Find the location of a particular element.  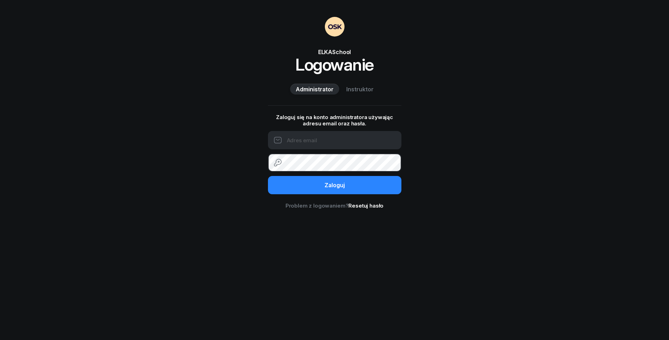

button: Administrator is located at coordinates (315, 89).